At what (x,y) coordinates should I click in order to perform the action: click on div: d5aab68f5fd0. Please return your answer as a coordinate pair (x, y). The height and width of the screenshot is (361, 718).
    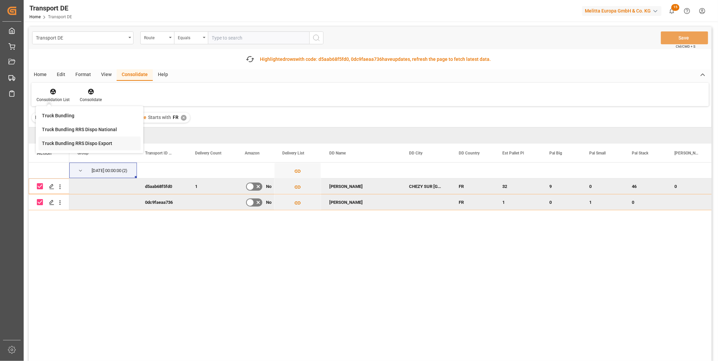
    Looking at the image, I should click on (162, 186).